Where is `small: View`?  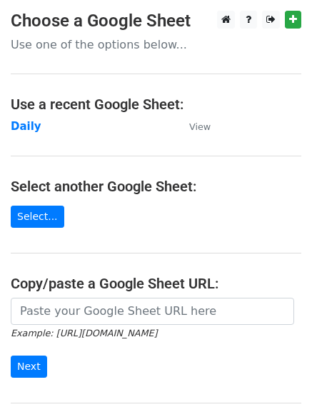 small: View is located at coordinates (200, 126).